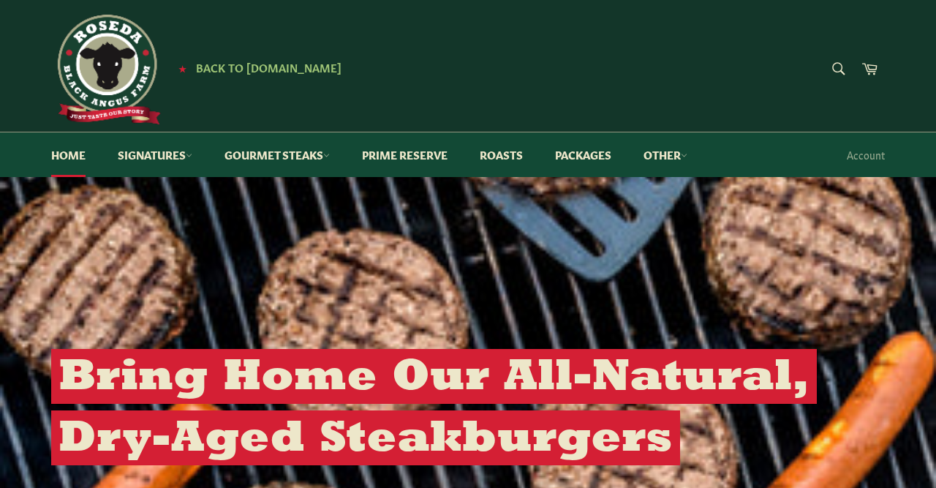 This screenshot has height=488, width=936. I want to click on a: Roasts, so click(501, 154).